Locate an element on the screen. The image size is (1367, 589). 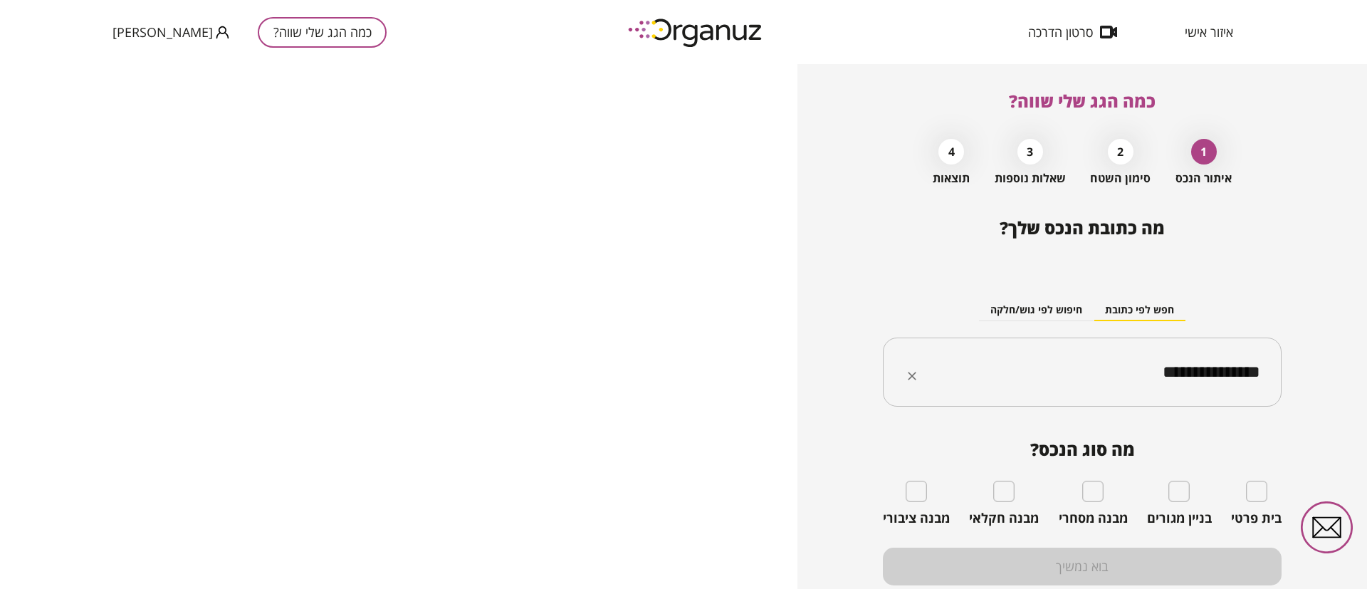
div: 3 is located at coordinates (1030, 152).